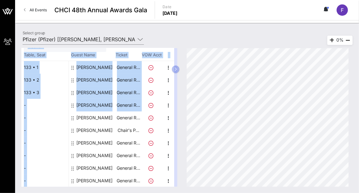 This screenshot has width=359, height=193. Describe the element at coordinates (94, 143) in the screenshot. I see `div: Ileana Ruiz` at that location.